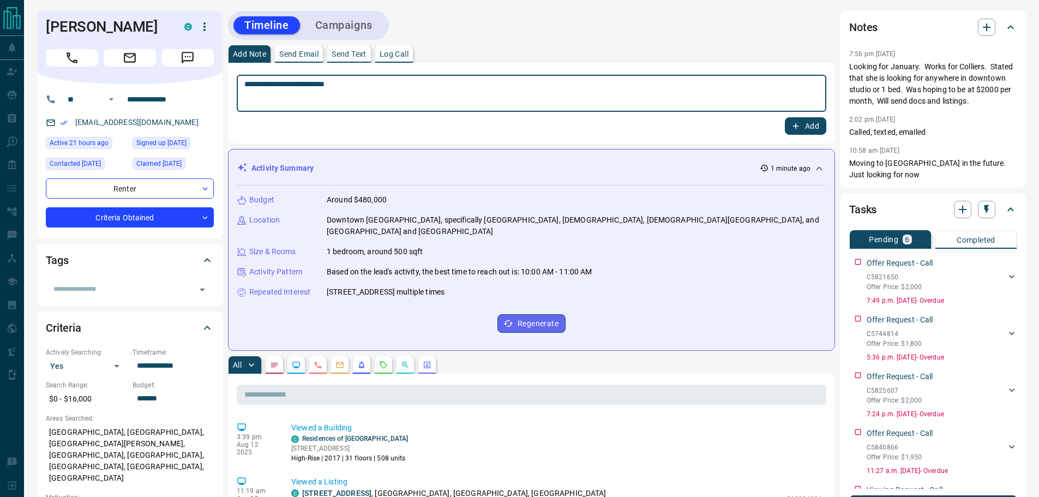 The width and height of the screenshot is (1039, 497). Describe the element at coordinates (933, 132) in the screenshot. I see `p: Called, texted, emailed` at that location.